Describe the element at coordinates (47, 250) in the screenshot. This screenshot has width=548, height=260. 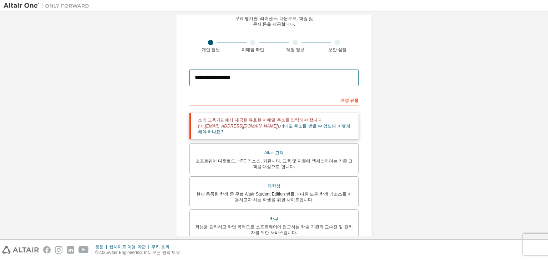
I see `img: facebook.svg` at that location.